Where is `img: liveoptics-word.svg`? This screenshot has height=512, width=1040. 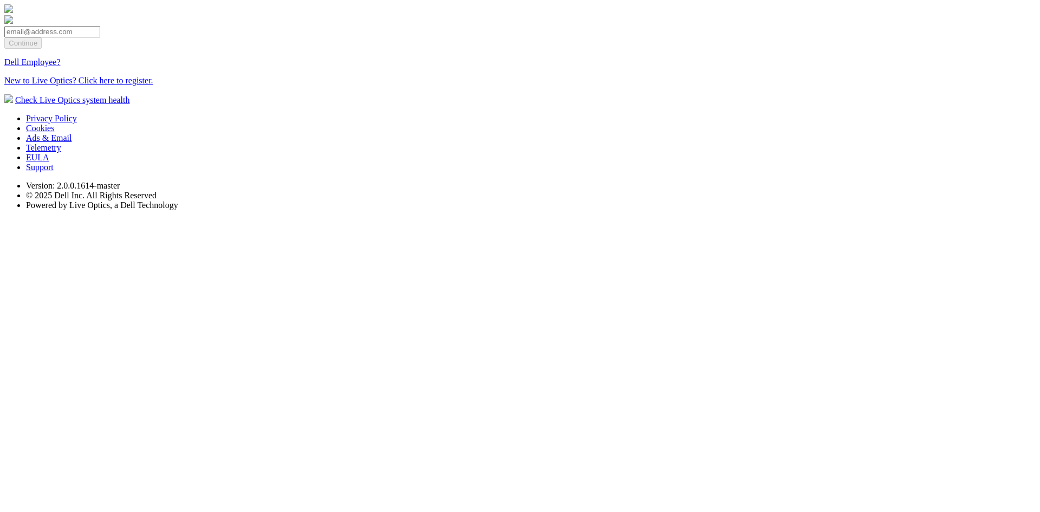
img: liveoptics-word.svg is located at coordinates (9, 19).